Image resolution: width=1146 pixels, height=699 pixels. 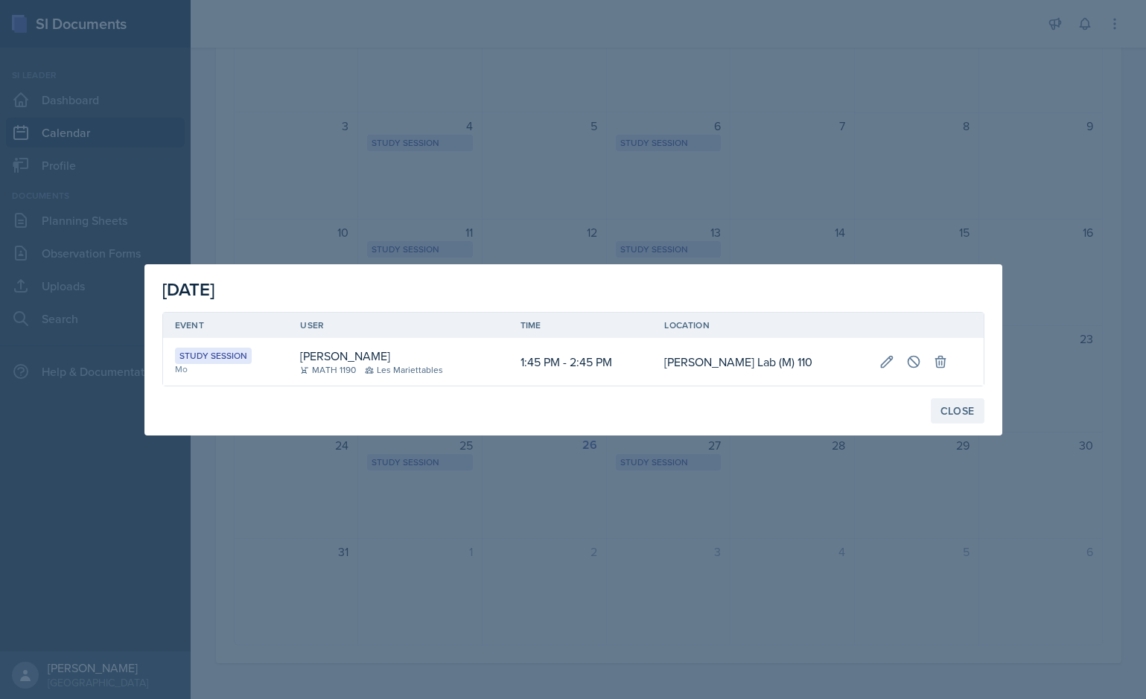 What do you see at coordinates (581, 325) in the screenshot?
I see `th: Time` at bounding box center [581, 325].